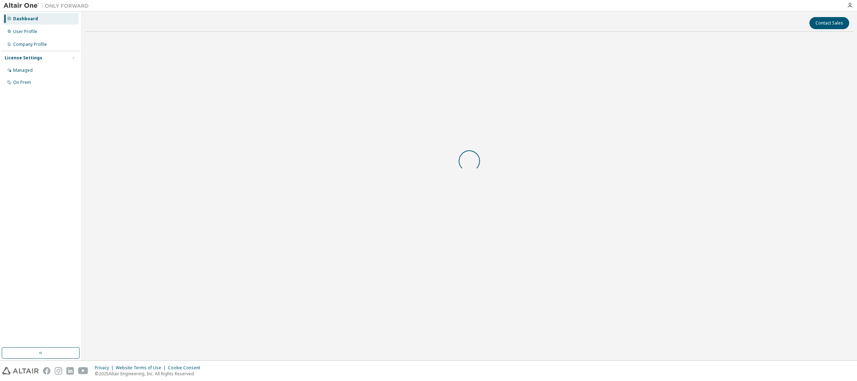 This screenshot has height=381, width=857. What do you see at coordinates (30, 44) in the screenshot?
I see `div: Company Profile` at bounding box center [30, 44].